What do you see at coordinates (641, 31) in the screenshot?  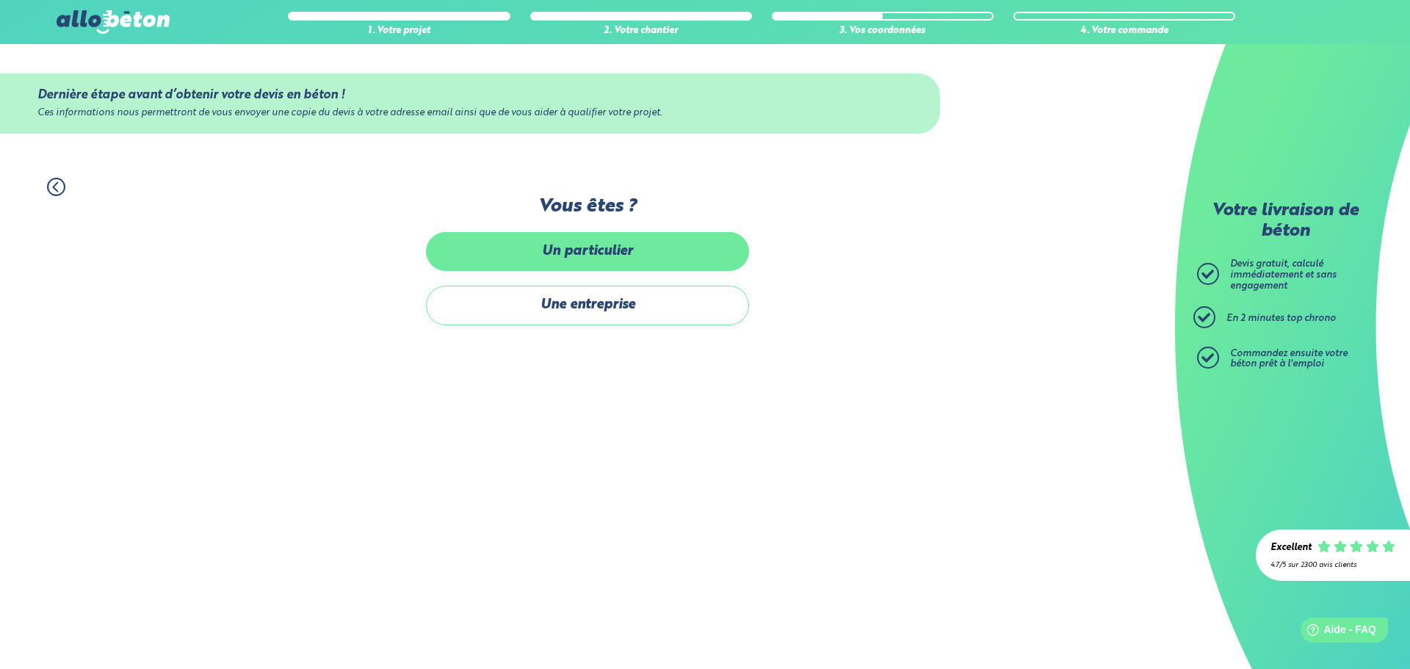 I see `div: 2. Votre chantier` at bounding box center [641, 31].